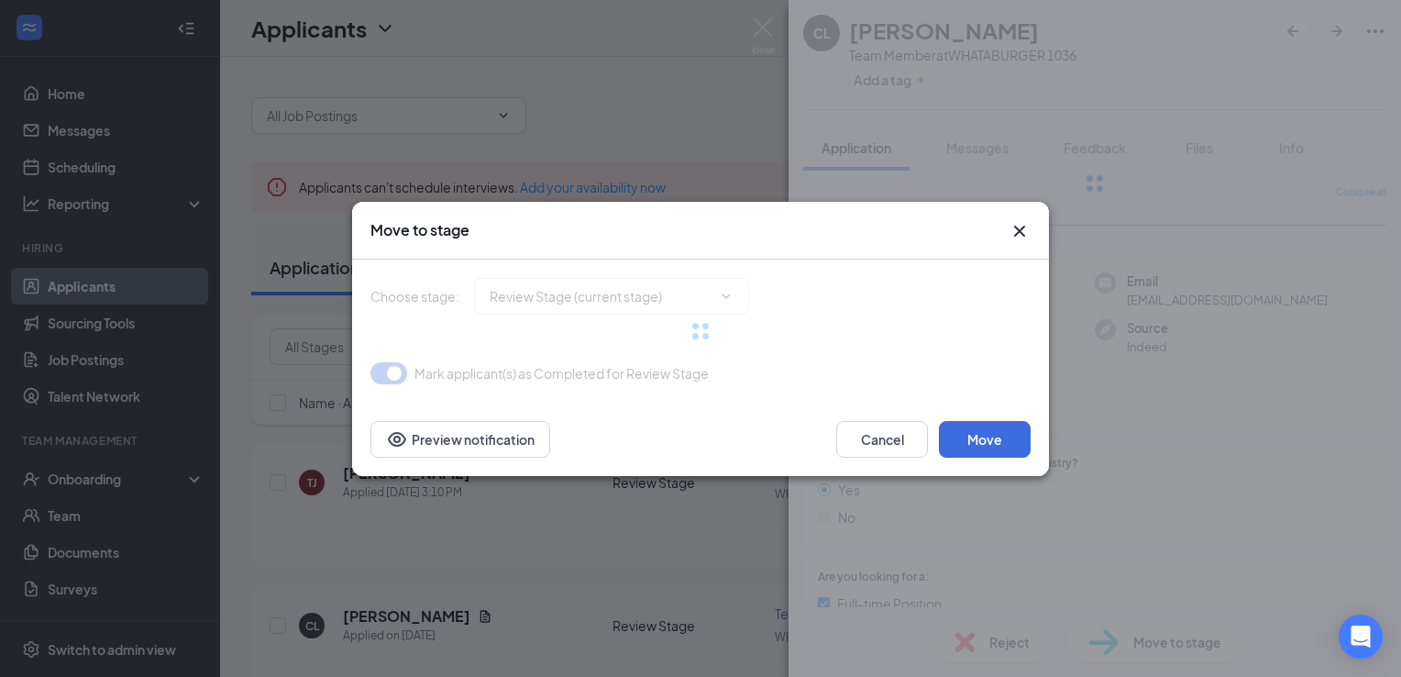 The image size is (1401, 677). Describe the element at coordinates (460, 439) in the screenshot. I see `button: Preview notificationEye` at that location.